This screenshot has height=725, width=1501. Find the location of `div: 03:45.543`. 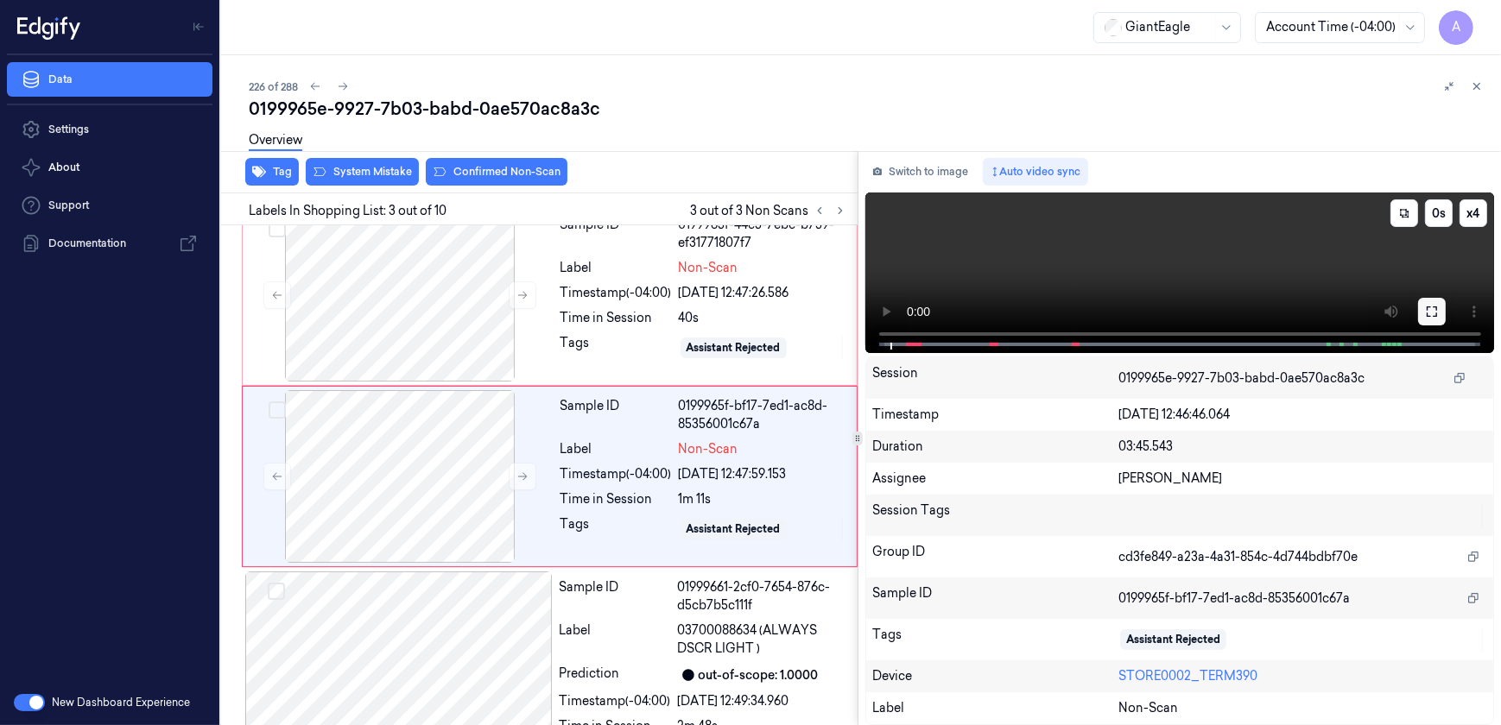

div: 03:45.543 is located at coordinates (1302, 446).